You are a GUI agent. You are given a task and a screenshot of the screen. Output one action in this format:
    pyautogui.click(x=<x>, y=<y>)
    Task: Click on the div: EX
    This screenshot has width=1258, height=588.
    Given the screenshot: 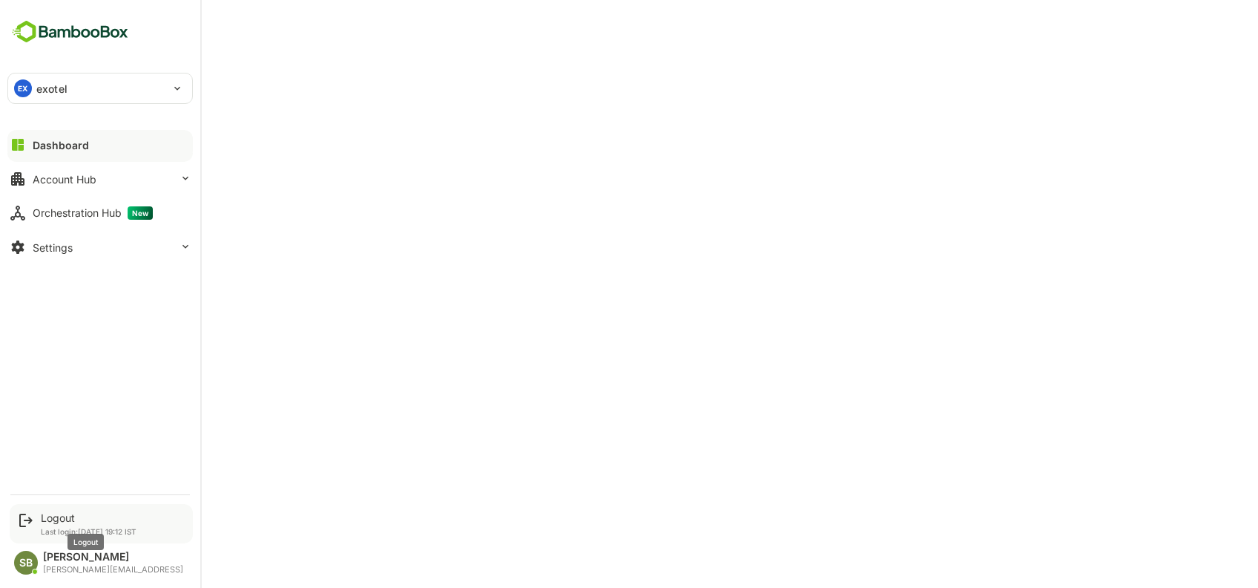 What is the action you would take?
    pyautogui.click(x=23, y=88)
    